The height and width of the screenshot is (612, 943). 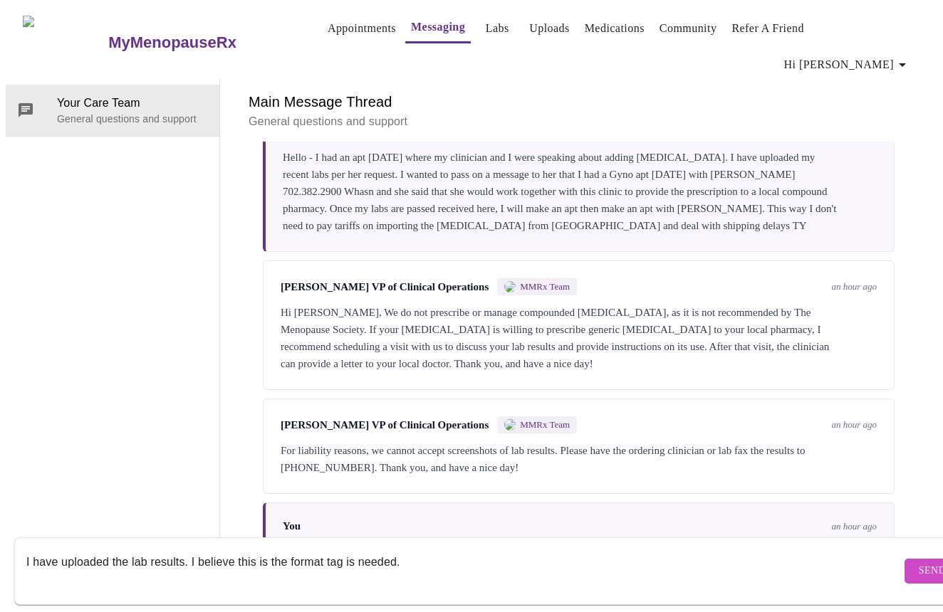 I want to click on a: Medications, so click(x=614, y=28).